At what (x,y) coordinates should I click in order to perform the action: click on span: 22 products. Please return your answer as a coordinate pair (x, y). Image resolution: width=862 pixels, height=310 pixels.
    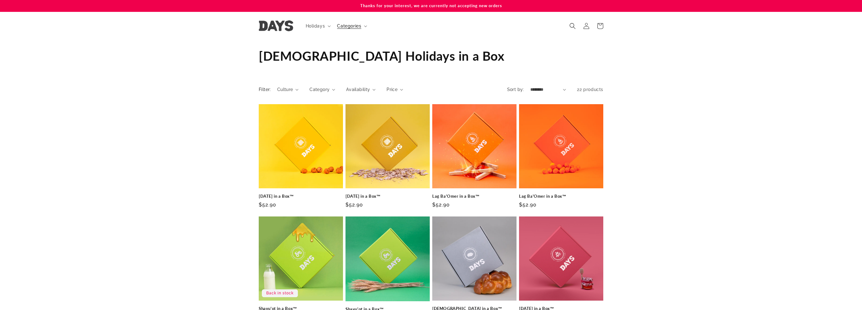
    Looking at the image, I should click on (590, 90).